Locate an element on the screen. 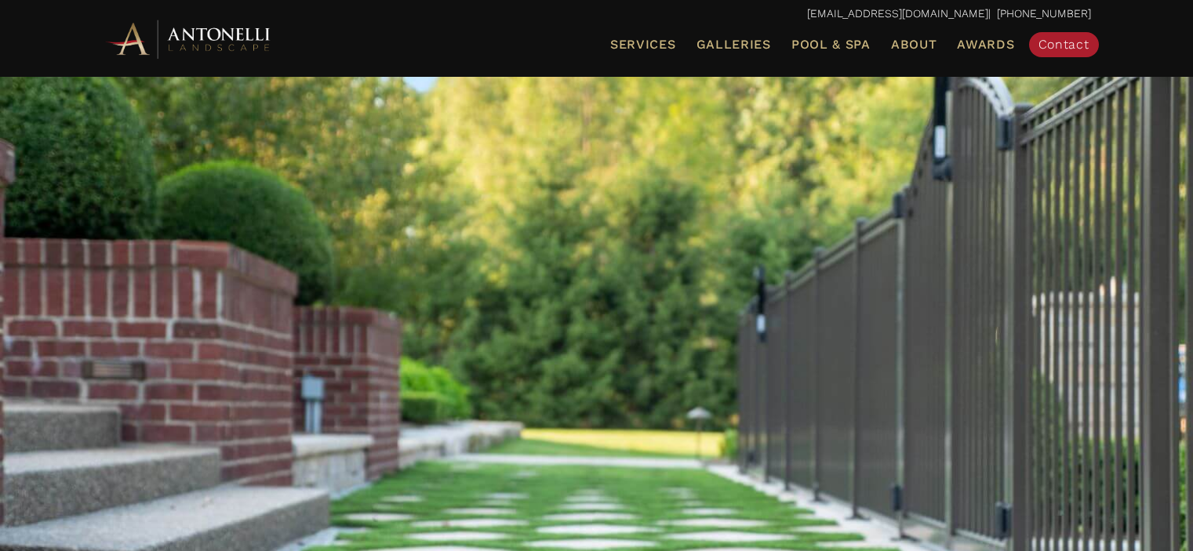  a: About is located at coordinates (914, 45).